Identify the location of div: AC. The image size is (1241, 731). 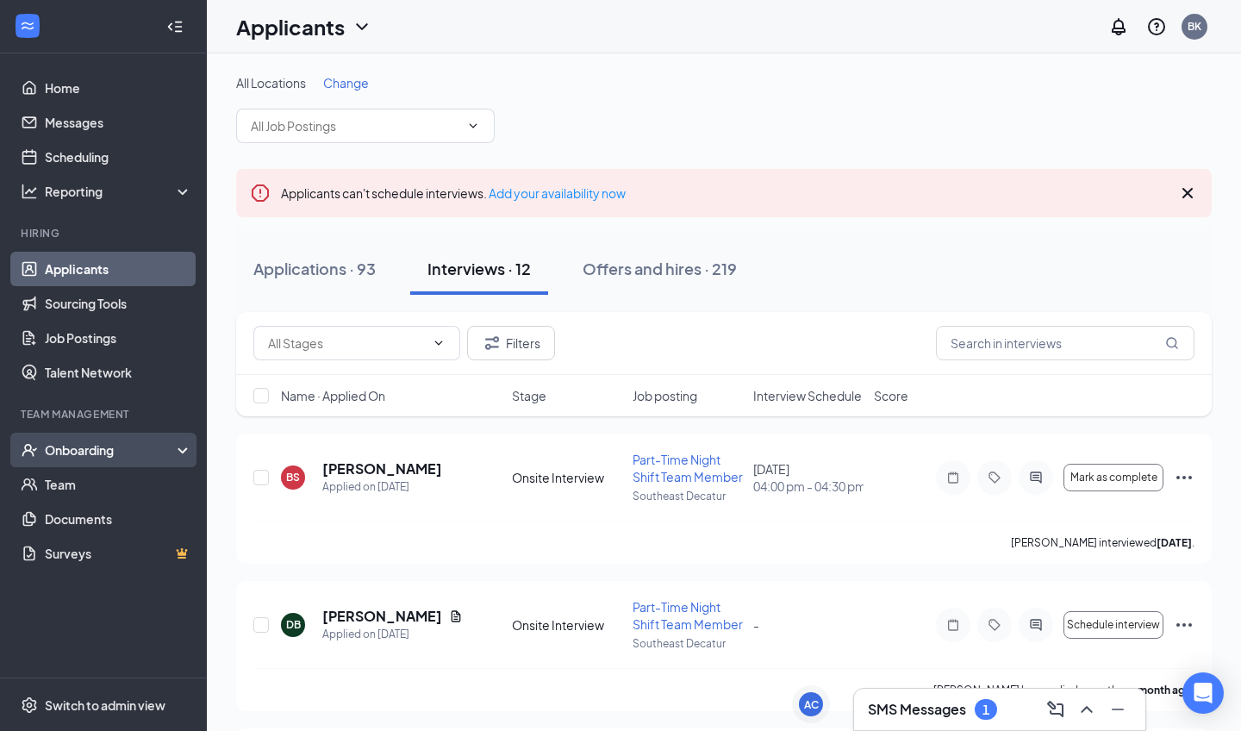
(811, 704).